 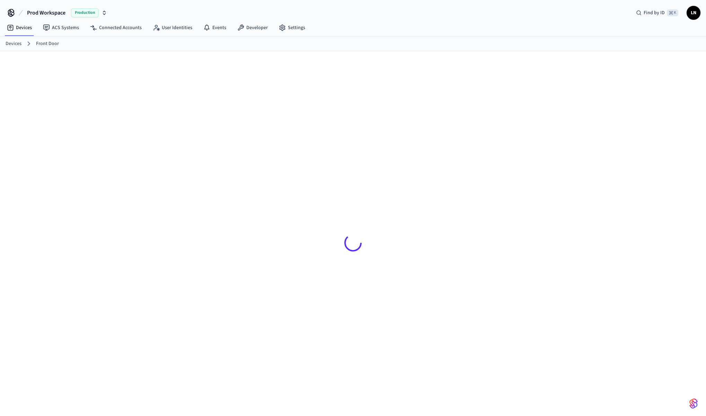 What do you see at coordinates (292, 28) in the screenshot?
I see `a: Settings` at bounding box center [292, 28].